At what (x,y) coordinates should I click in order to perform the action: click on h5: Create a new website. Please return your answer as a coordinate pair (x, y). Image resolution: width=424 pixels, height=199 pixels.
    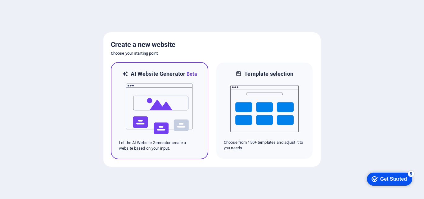
    Looking at the image, I should click on (212, 45).